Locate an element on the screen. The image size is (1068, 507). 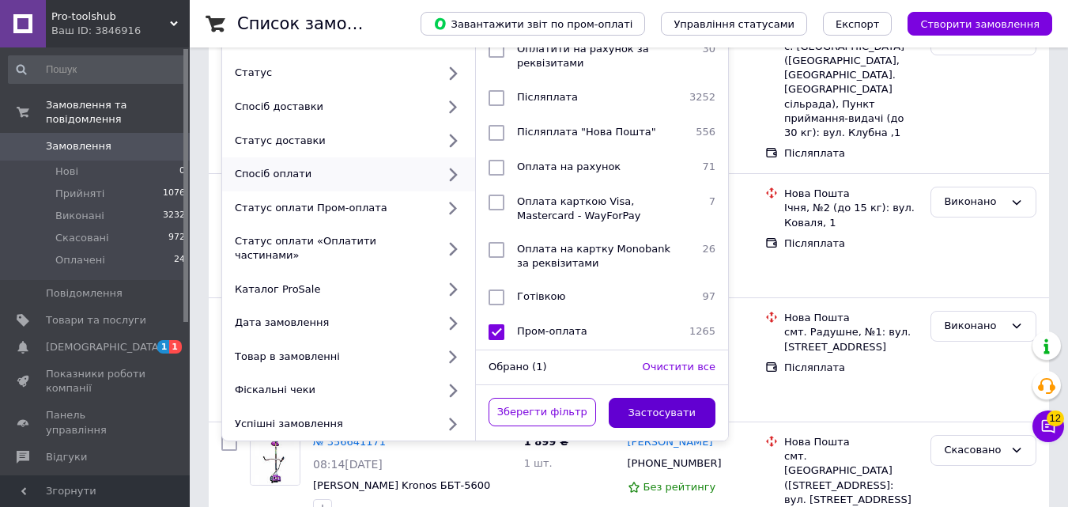
span: 26 is located at coordinates (705, 249).